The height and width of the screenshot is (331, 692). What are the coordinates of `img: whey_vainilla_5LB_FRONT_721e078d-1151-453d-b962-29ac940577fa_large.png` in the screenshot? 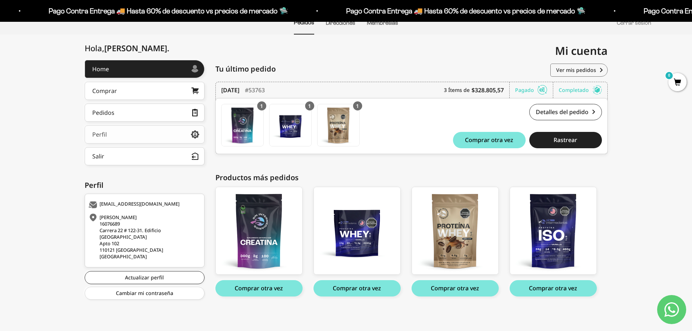 It's located at (357, 231).